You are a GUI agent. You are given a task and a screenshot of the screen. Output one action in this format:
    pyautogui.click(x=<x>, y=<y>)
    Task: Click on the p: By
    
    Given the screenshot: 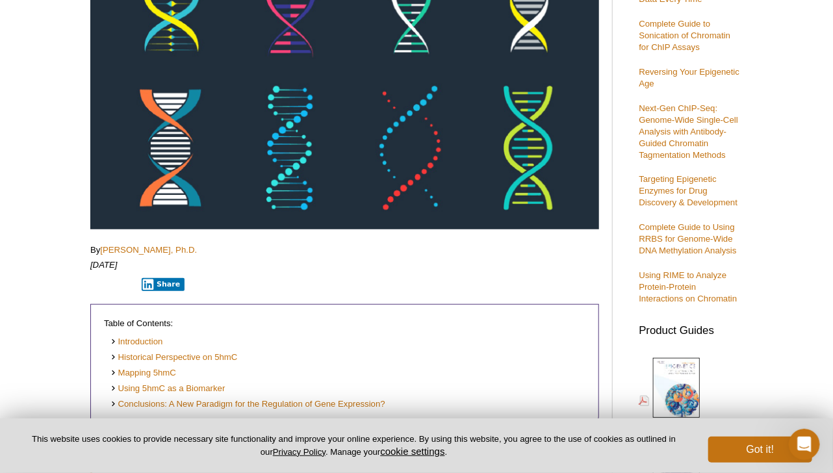 What is the action you would take?
    pyautogui.click(x=344, y=250)
    